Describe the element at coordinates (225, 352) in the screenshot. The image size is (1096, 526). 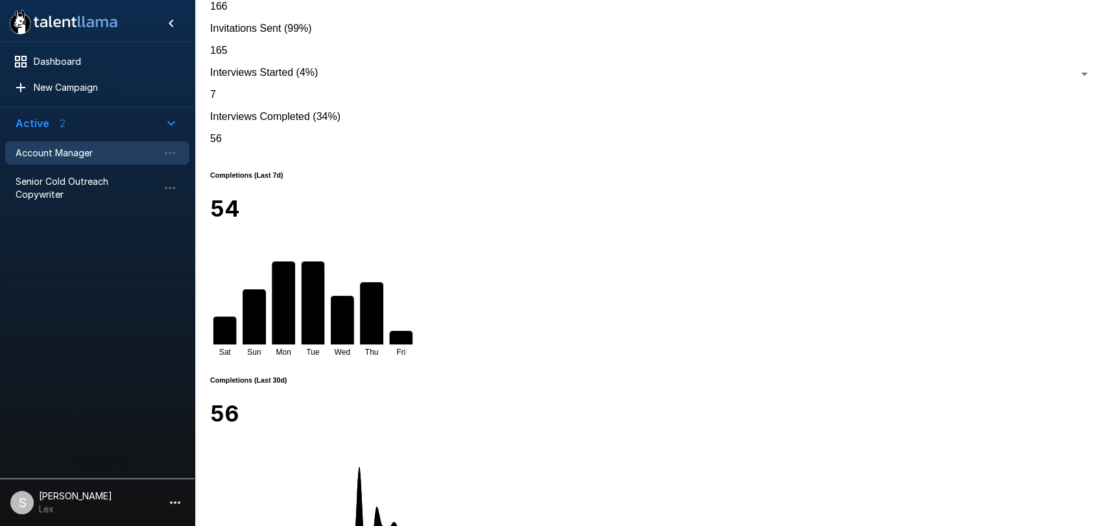
I see `tspan: Sat` at that location.